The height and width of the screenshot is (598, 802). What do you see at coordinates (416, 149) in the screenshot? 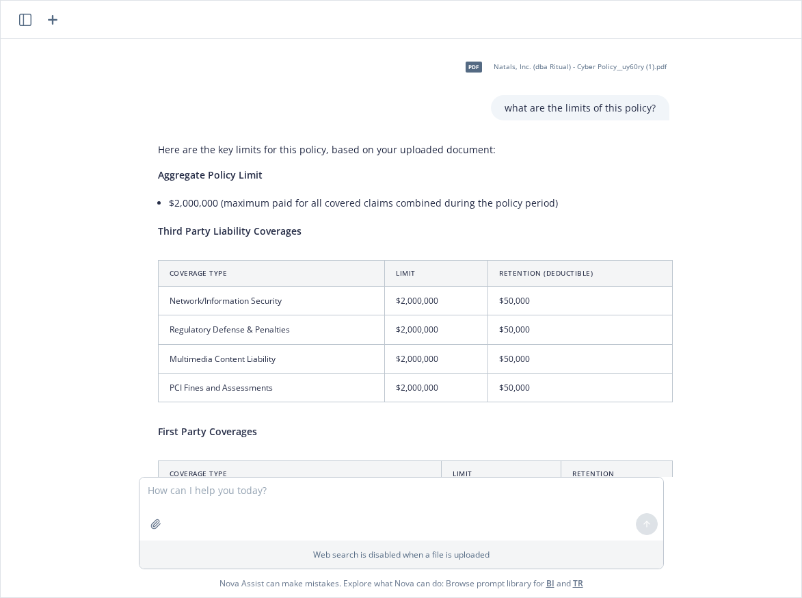
I see `p: Here are the key limits for this policy, based on your uploaded document:` at bounding box center [416, 149].